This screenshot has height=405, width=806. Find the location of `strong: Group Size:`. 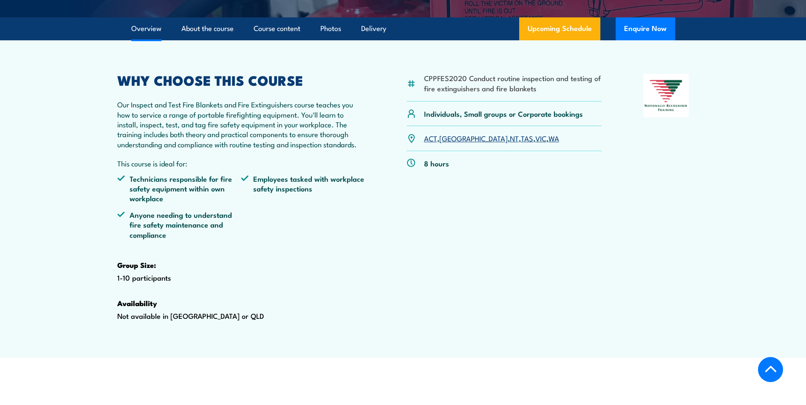

strong: Group Size: is located at coordinates (136, 265).